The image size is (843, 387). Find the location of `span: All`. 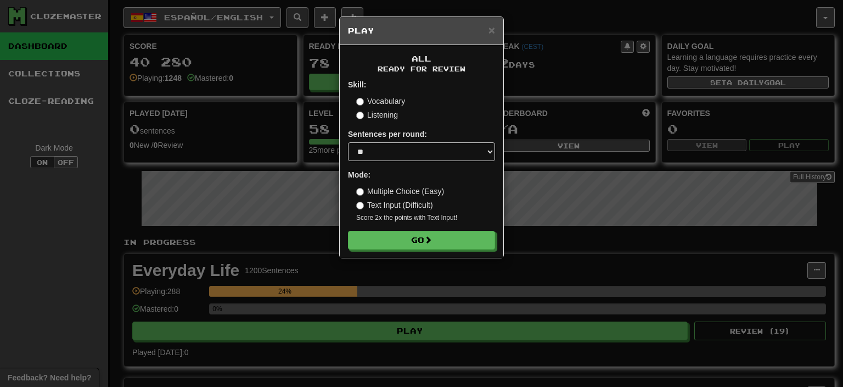

span: All is located at coordinates (422, 58).